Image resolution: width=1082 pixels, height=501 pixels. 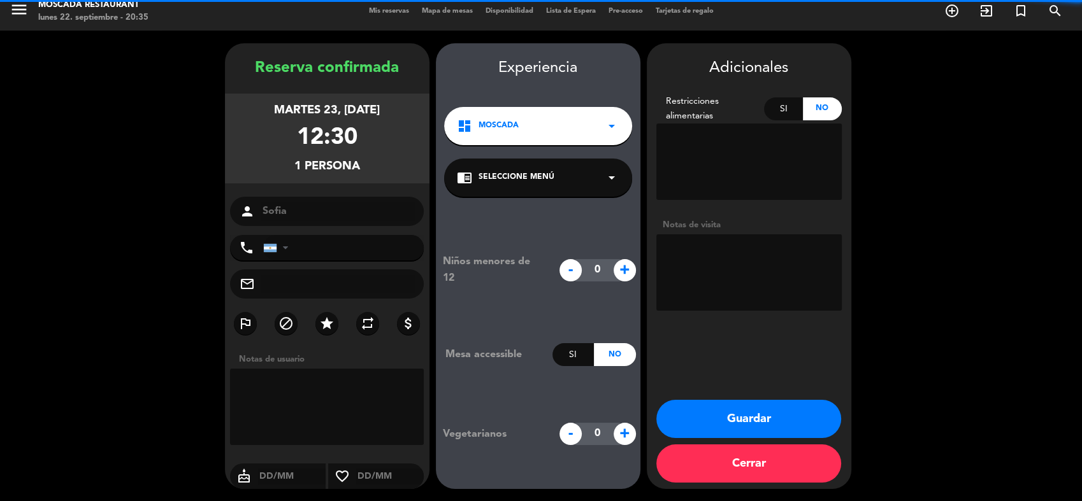 What do you see at coordinates (749, 68) in the screenshot?
I see `div: Adicionales` at bounding box center [749, 68].